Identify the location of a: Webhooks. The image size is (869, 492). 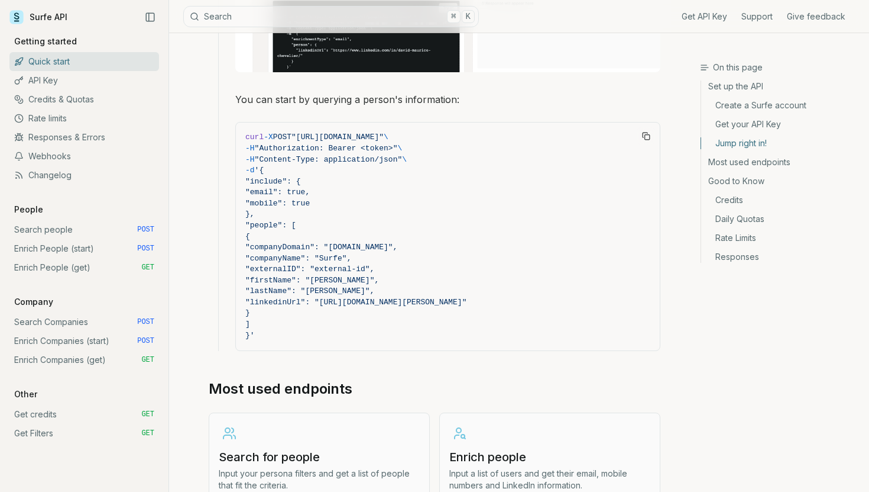
(84, 156).